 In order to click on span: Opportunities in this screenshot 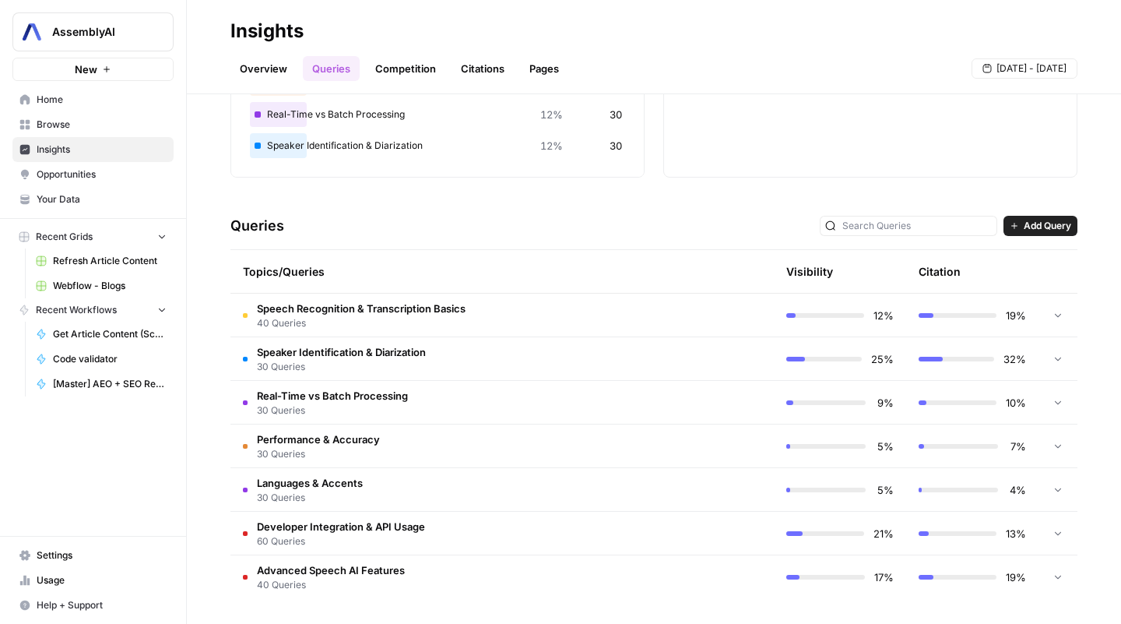, I will do `click(101, 174)`.